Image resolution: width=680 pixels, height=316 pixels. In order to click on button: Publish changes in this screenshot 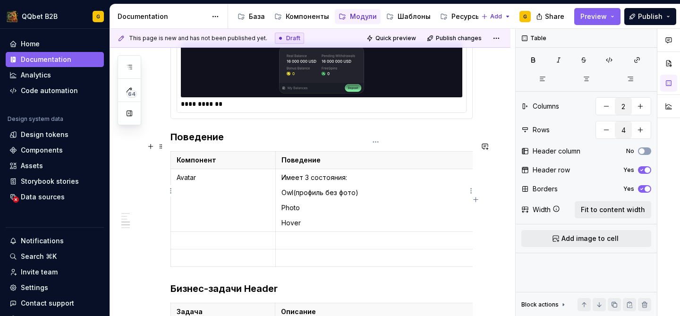, I will do `click(455, 38)`.